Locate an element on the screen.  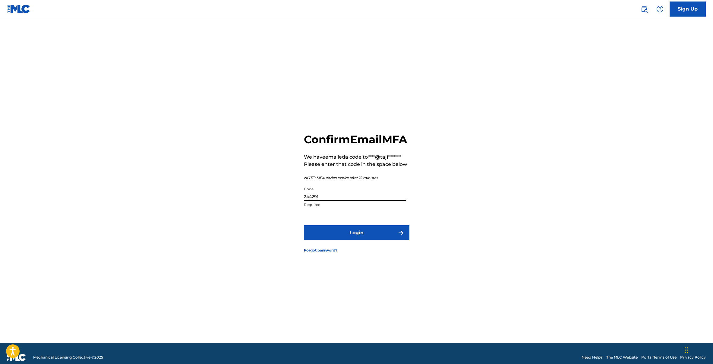
a: The MLC Website is located at coordinates (622, 357).